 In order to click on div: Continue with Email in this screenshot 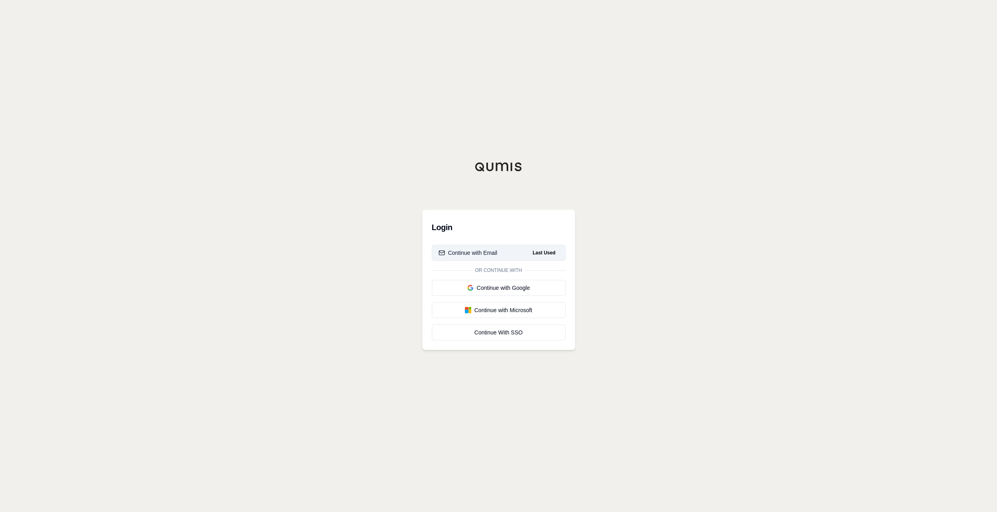, I will do `click(468, 253)`.